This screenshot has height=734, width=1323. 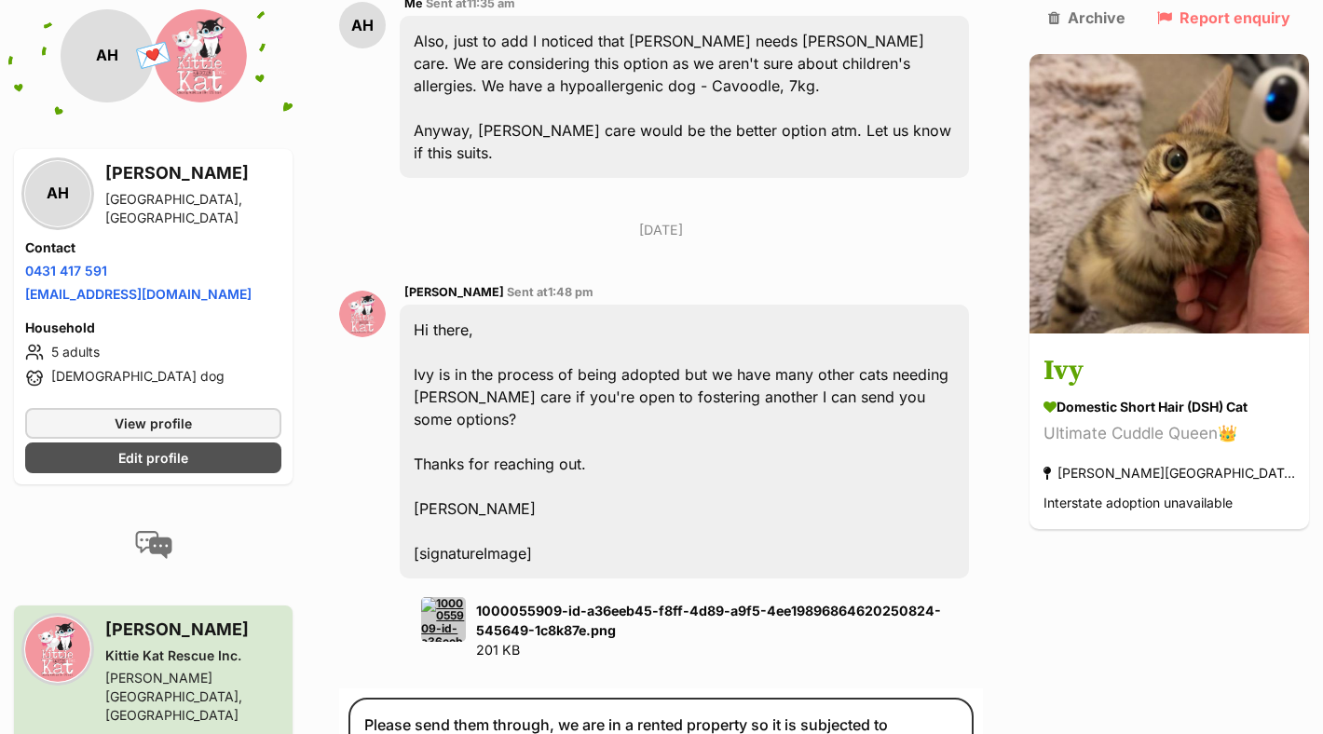 I want to click on strong: 1000055909-id-a36eeb45-f8ff-4d89-a9f5-4ee19896864620250824-545649-1c8k87e.png, so click(x=708, y=620).